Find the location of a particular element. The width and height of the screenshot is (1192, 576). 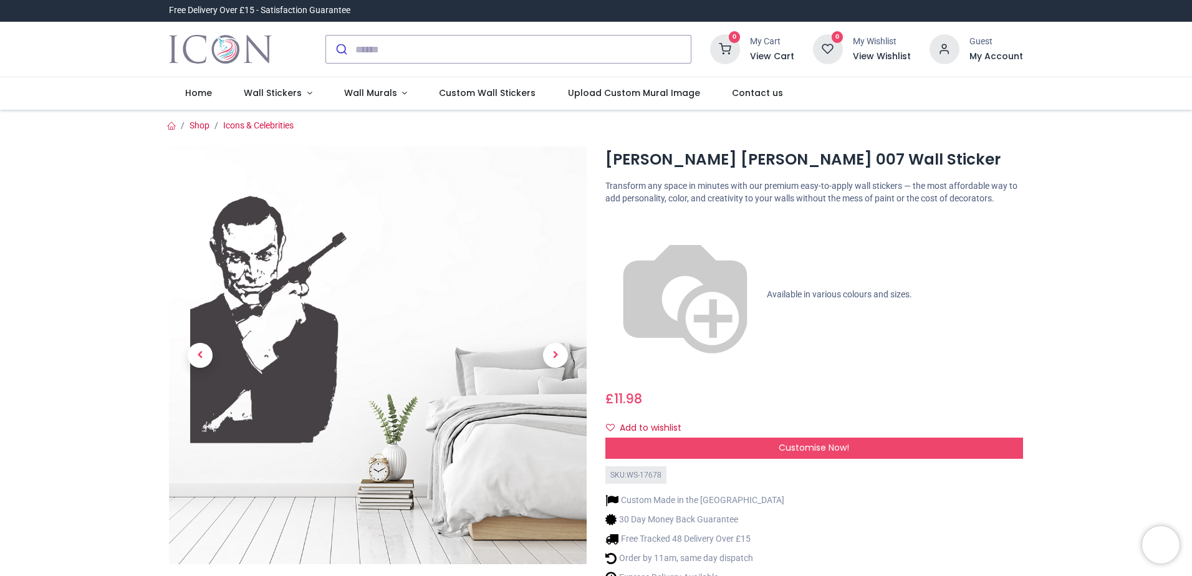

a: View Wishlist is located at coordinates (882, 57).